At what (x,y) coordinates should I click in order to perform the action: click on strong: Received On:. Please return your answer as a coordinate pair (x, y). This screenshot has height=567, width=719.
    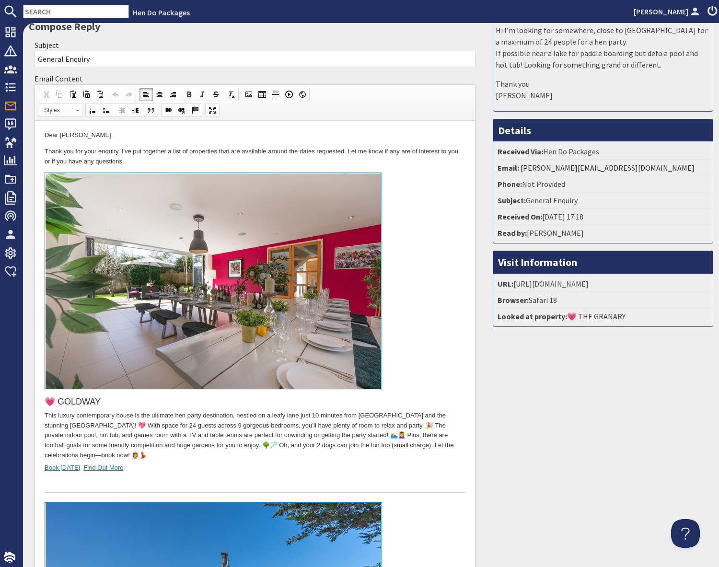
    Looking at the image, I should click on (520, 217).